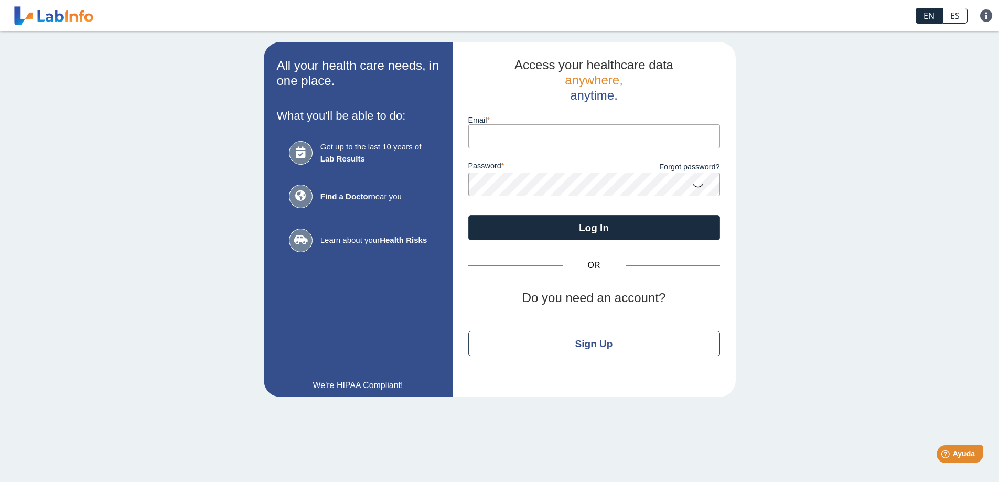 Image resolution: width=999 pixels, height=482 pixels. Describe the element at coordinates (593, 95) in the screenshot. I see `span: anytime.` at that location.